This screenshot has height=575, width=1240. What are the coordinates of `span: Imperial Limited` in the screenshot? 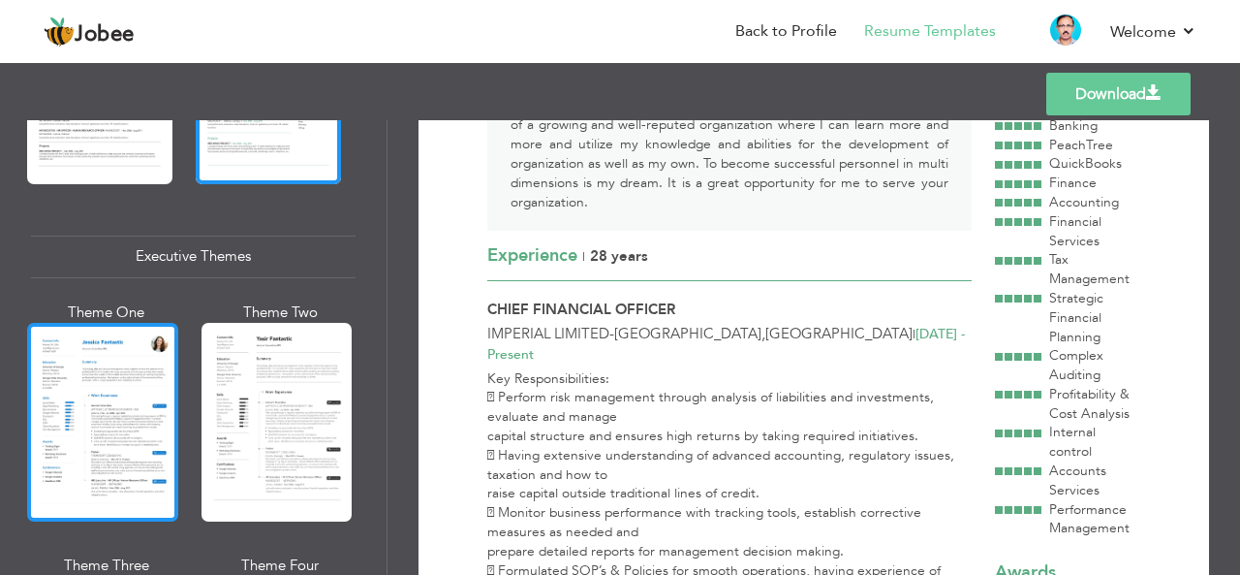 It's located at (549, 333).